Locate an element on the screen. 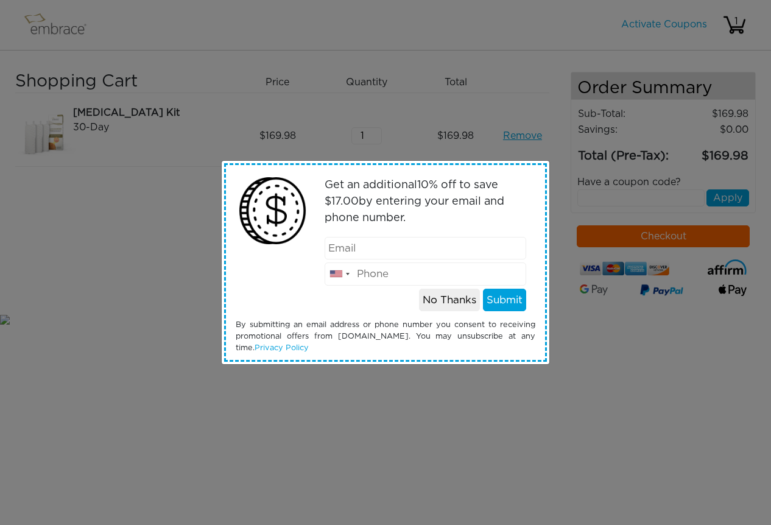  img: money2.png is located at coordinates (272, 211).